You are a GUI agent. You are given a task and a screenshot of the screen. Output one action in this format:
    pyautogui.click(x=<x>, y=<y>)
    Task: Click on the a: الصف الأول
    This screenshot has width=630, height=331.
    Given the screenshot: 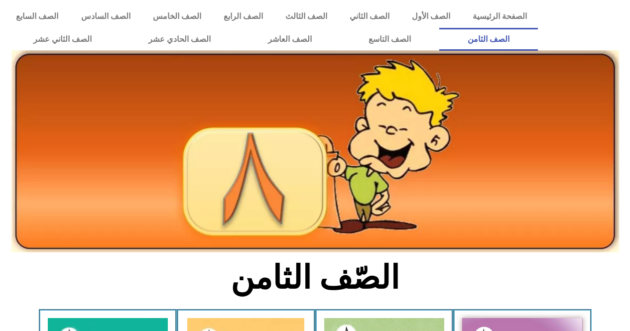 What is the action you would take?
    pyautogui.click(x=431, y=16)
    